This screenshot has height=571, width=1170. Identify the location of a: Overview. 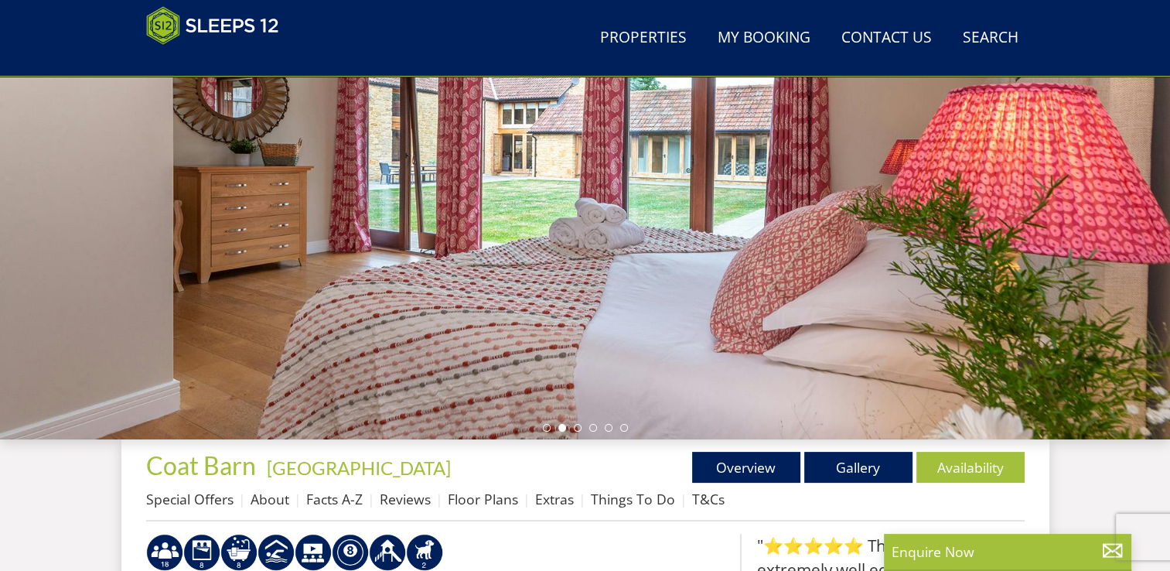
(747, 467).